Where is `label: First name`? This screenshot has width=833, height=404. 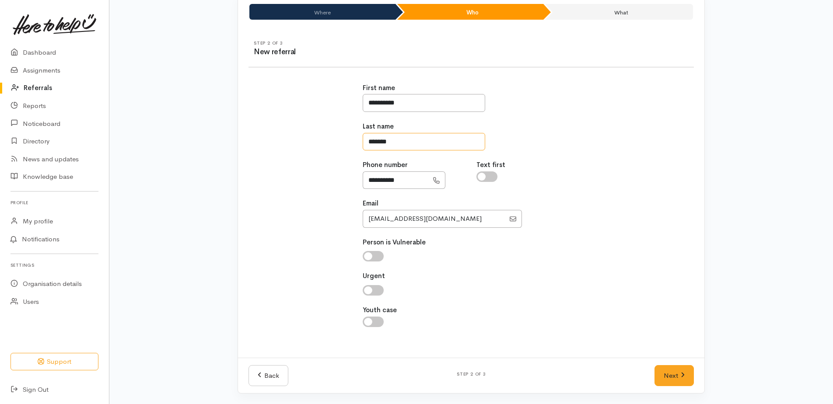
label: First name is located at coordinates (379, 88).